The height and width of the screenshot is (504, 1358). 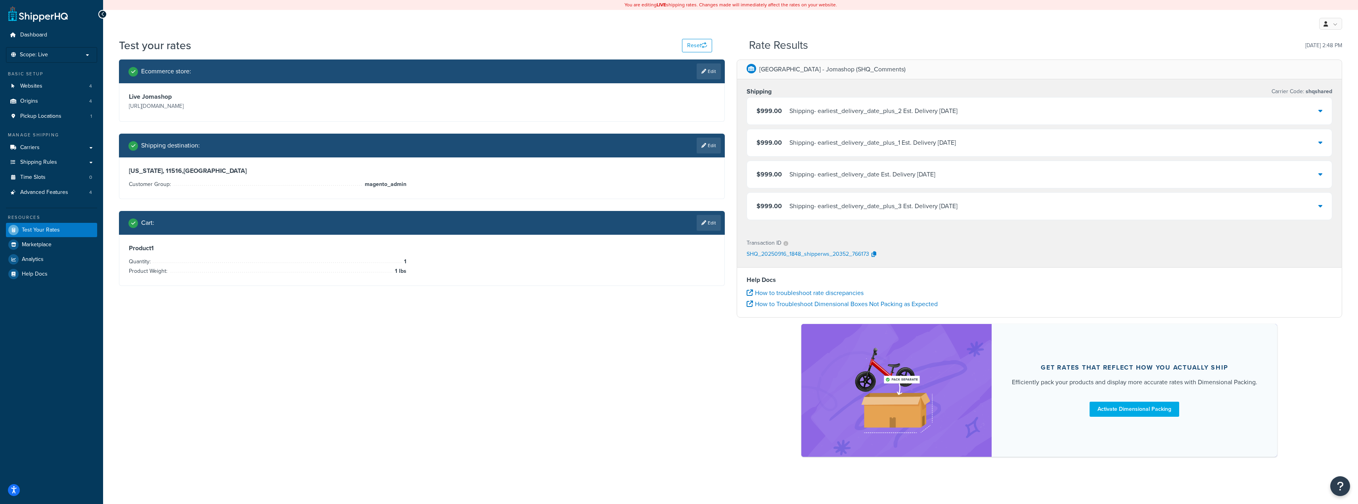 What do you see at coordinates (52, 162) in the screenshot?
I see `li: Shipping Rules` at bounding box center [52, 162].